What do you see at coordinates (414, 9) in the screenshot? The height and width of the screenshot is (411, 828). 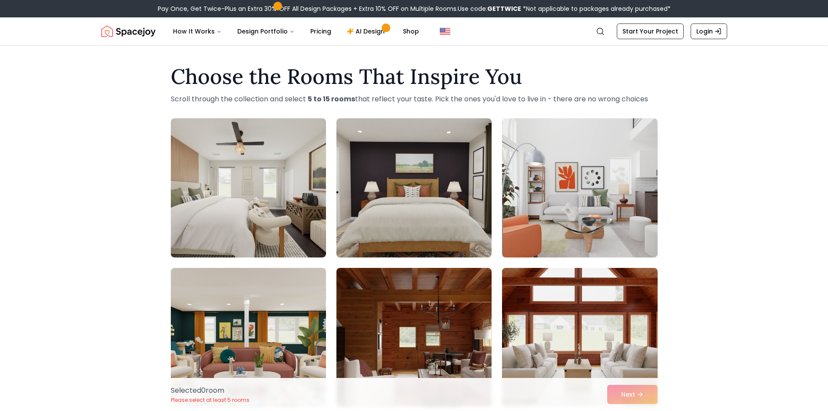 I see `div: Pay Once, Get Twice-Plus an Extra 30% OFF All Design Packages + Extra 10% OFF on Multiple Rooms.` at bounding box center [414, 9].